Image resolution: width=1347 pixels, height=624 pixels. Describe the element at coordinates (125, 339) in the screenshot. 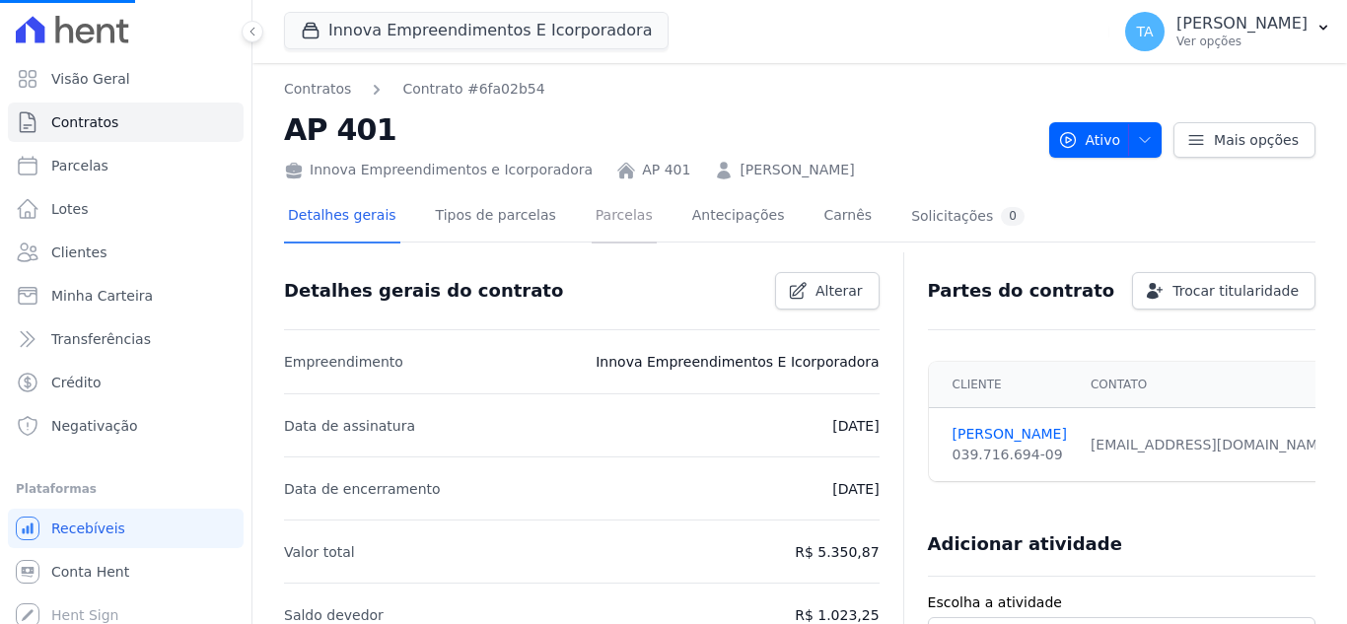

I see `a: Transferências` at that location.